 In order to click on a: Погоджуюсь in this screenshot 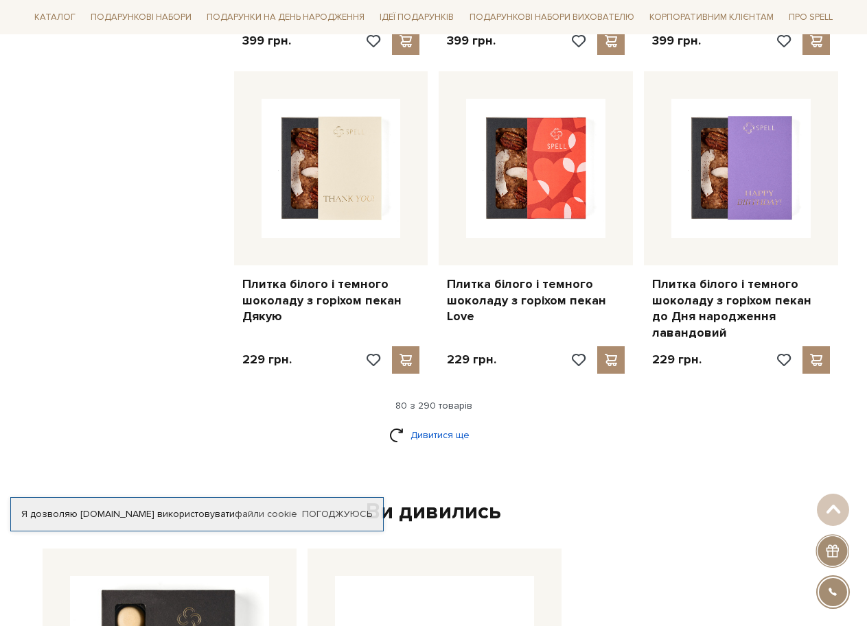, I will do `click(337, 515)`.